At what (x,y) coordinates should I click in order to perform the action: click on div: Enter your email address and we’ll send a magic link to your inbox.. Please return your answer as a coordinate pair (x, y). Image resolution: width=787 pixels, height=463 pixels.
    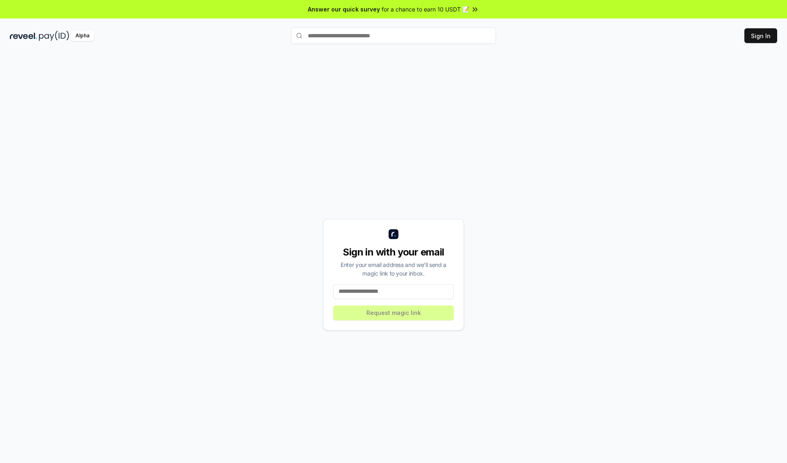
    Looking at the image, I should click on (394, 269).